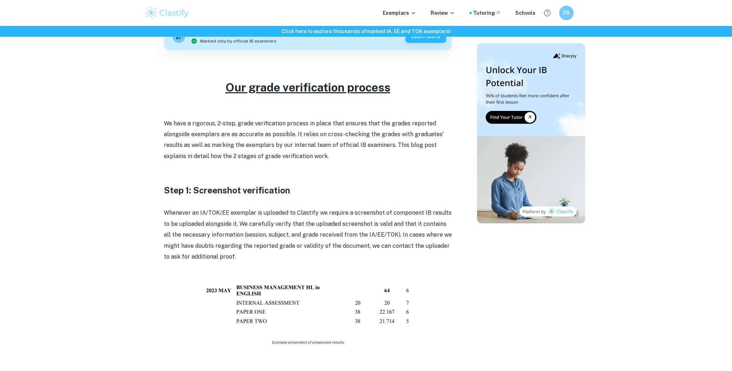 This screenshot has height=371, width=732. Describe the element at coordinates (547, 13) in the screenshot. I see `button: Help and Feedback` at that location.